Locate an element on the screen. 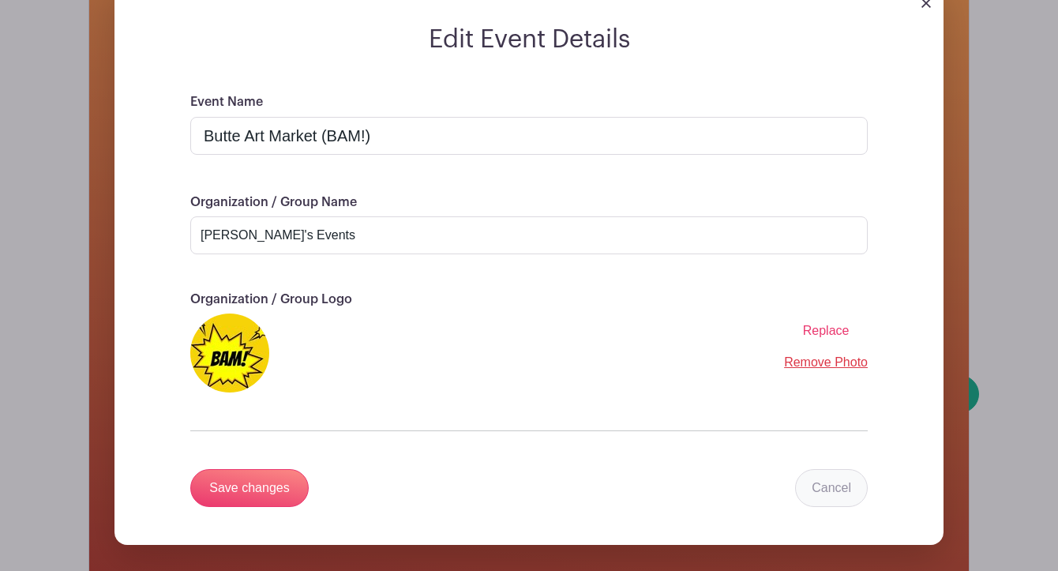 Image resolution: width=1058 pixels, height=571 pixels. label: Event Name is located at coordinates (227, 102).